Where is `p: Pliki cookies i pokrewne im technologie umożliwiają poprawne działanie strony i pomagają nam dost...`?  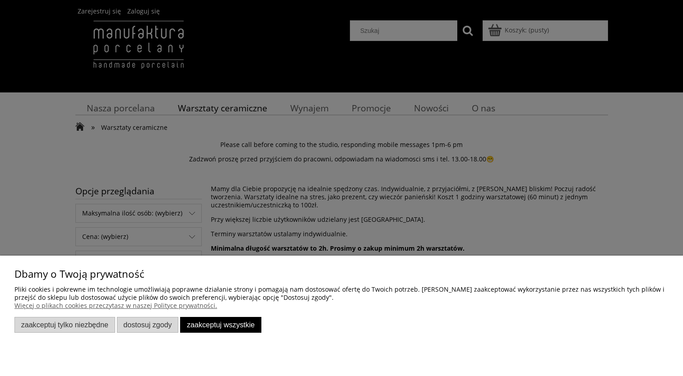 p: Pliki cookies i pokrewne im technologie umożliwiają poprawne działanie strony i pomagają nam dost... is located at coordinates (341, 294).